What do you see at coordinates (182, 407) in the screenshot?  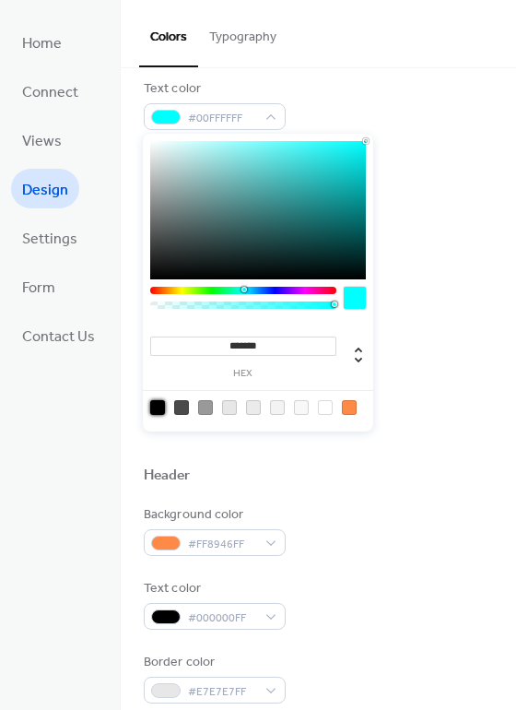 I see `div: rgb(74, 74, 74)` at bounding box center [182, 407].